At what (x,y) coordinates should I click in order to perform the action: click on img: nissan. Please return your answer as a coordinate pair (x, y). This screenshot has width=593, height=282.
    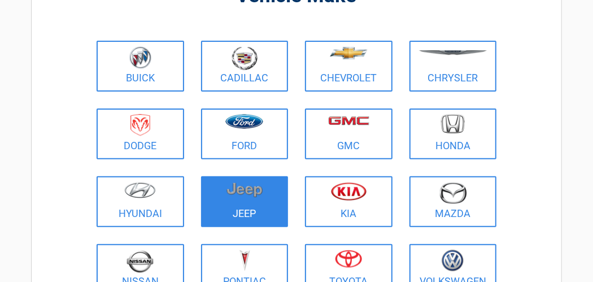
    Looking at the image, I should click on (140, 261).